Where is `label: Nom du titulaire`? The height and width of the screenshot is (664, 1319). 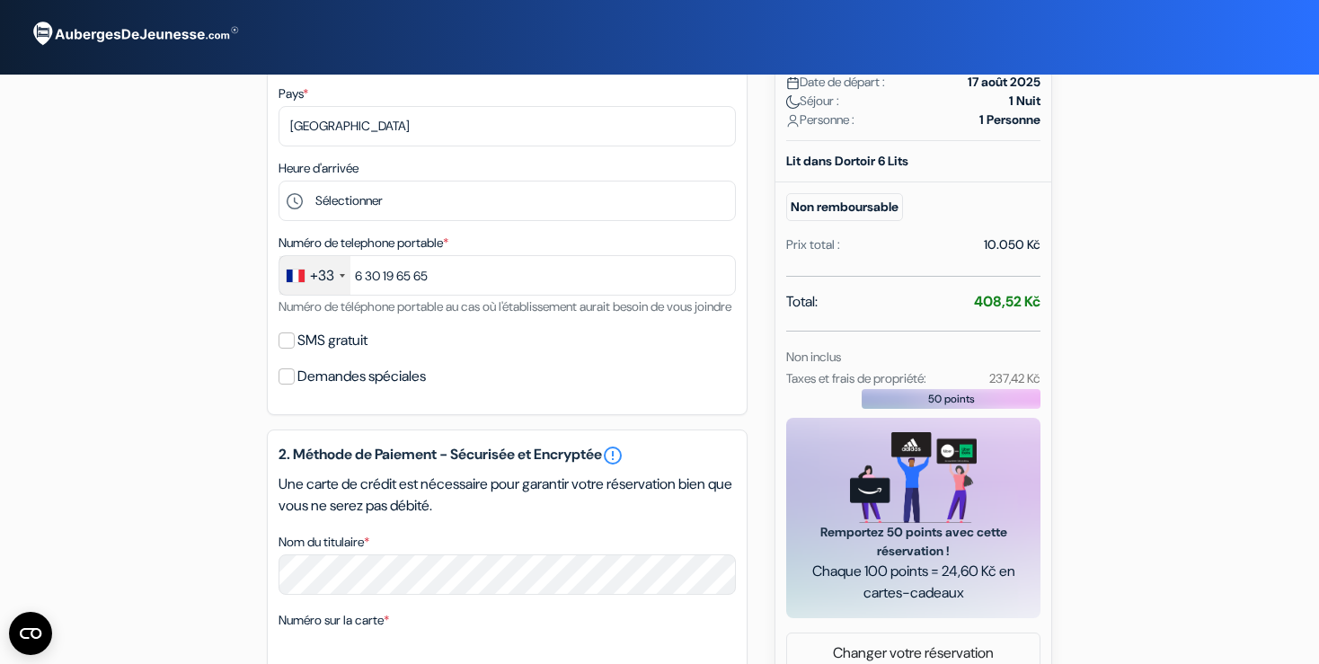 label: Nom du titulaire is located at coordinates (323, 542).